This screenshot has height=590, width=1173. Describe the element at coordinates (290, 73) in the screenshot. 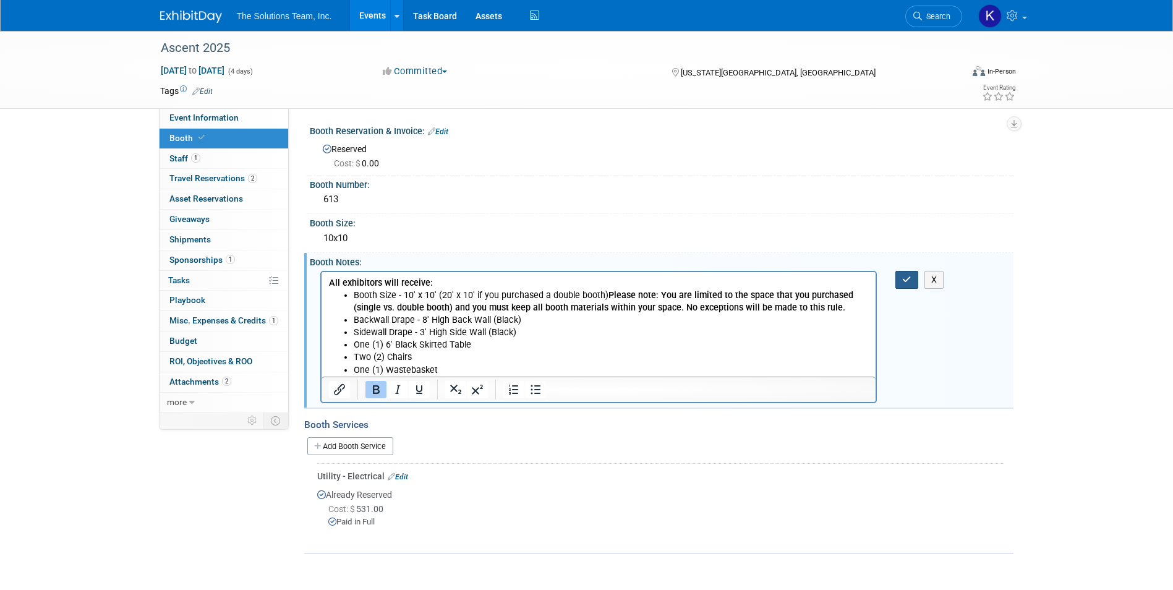

I see `li: One (1) 6' Black Skirted Table` at that location.